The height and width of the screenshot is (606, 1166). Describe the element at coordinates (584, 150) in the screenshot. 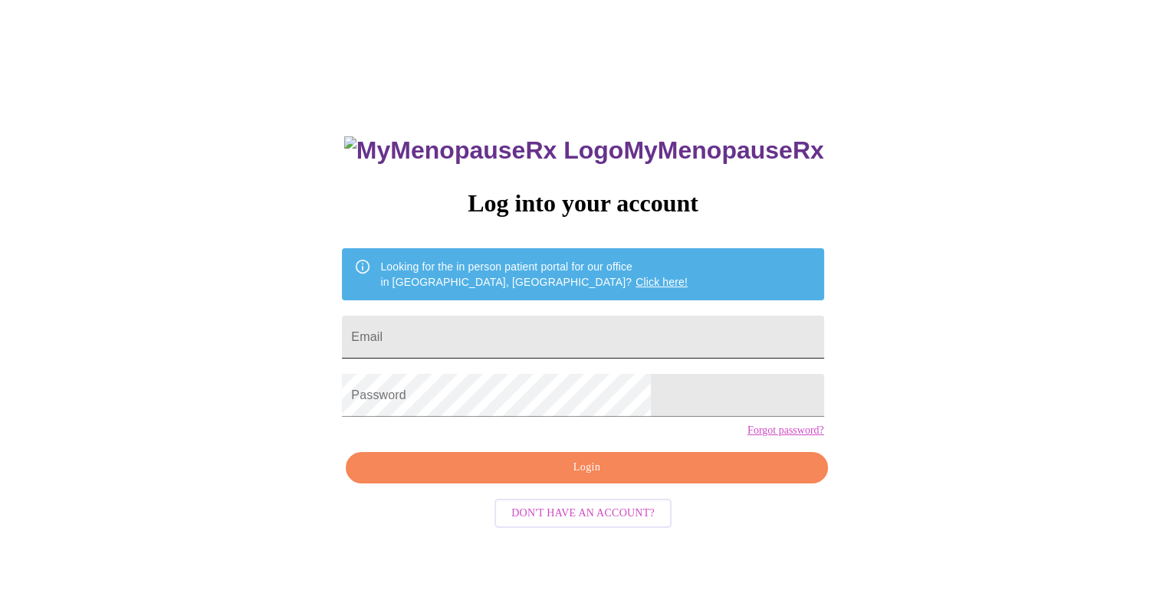

I see `h3: MyMenopauseRx` at that location.